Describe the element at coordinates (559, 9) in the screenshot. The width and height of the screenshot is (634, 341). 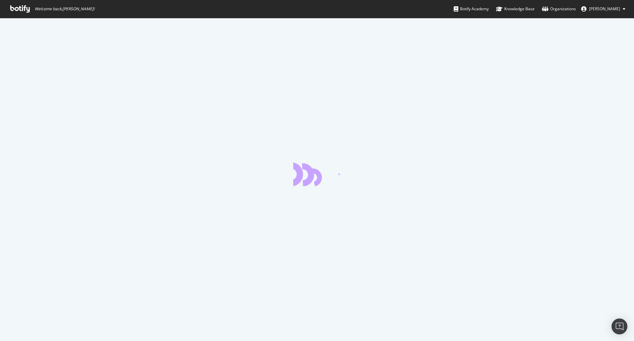
I see `div: Organizations` at that location.